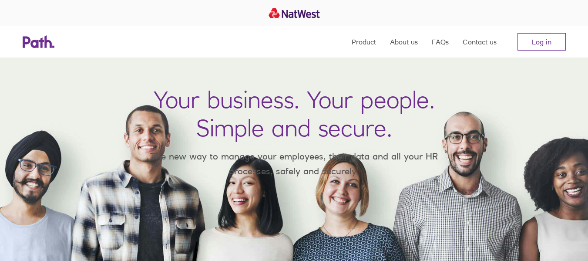 The image size is (588, 261). What do you see at coordinates (440, 42) in the screenshot?
I see `a: FAQs` at bounding box center [440, 42].